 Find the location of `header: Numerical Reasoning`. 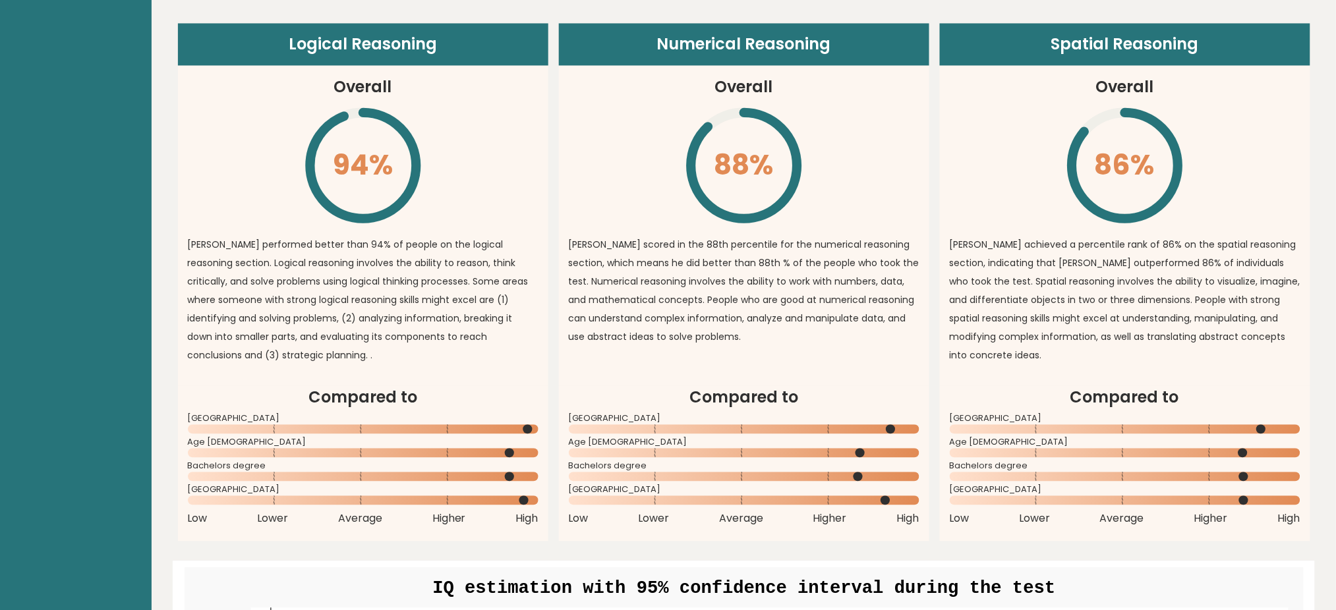

header: Numerical Reasoning is located at coordinates (744, 44).